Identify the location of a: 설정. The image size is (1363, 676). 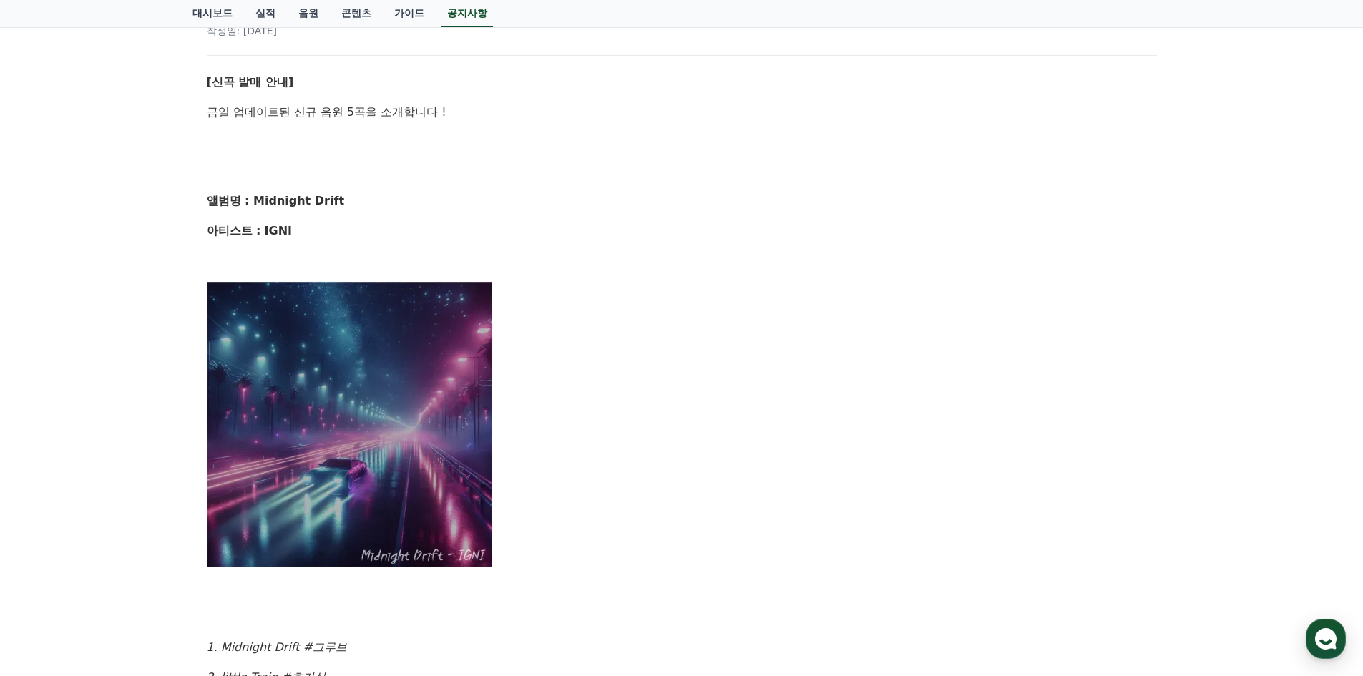
(230, 471).